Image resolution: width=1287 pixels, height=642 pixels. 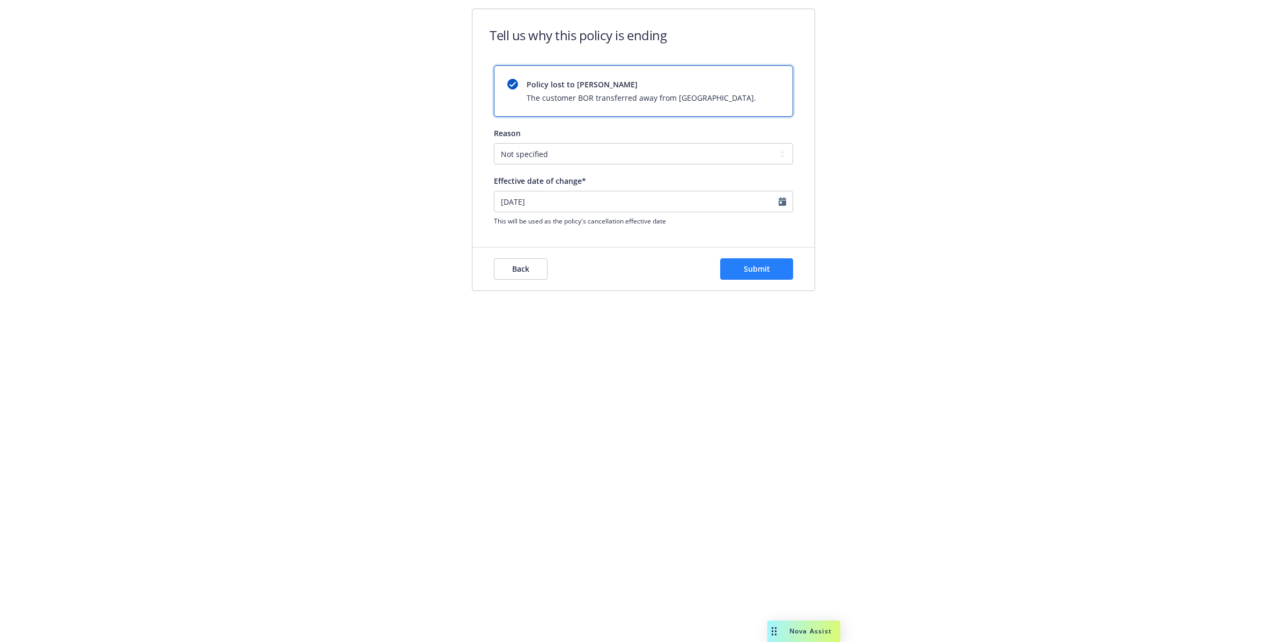 What do you see at coordinates (521, 269) in the screenshot?
I see `span: Back` at bounding box center [521, 269].